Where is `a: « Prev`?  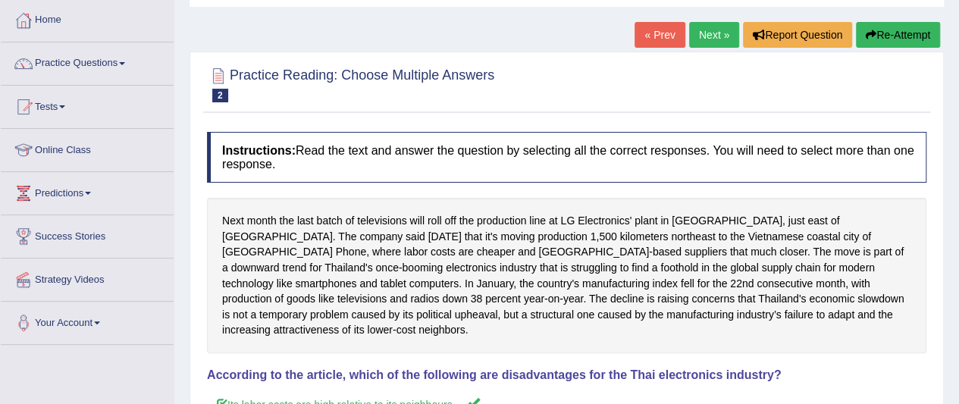
a: « Prev is located at coordinates (660, 35).